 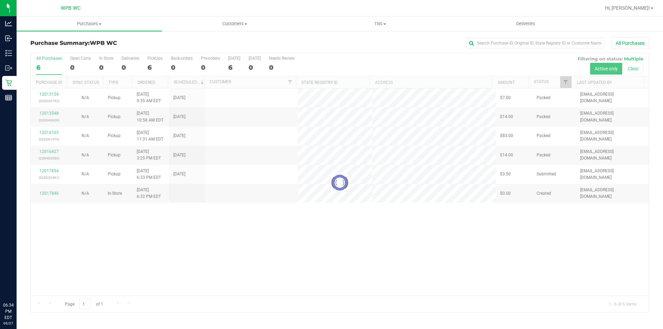 What do you see at coordinates (9, 23) in the screenshot?
I see `inline-svg: Analytics` at bounding box center [9, 23].